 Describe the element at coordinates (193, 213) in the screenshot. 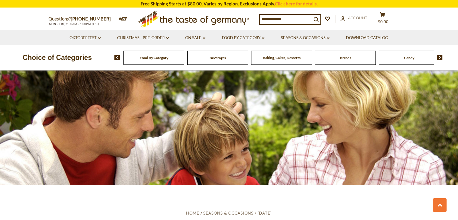

I see `a: Home` at that location.